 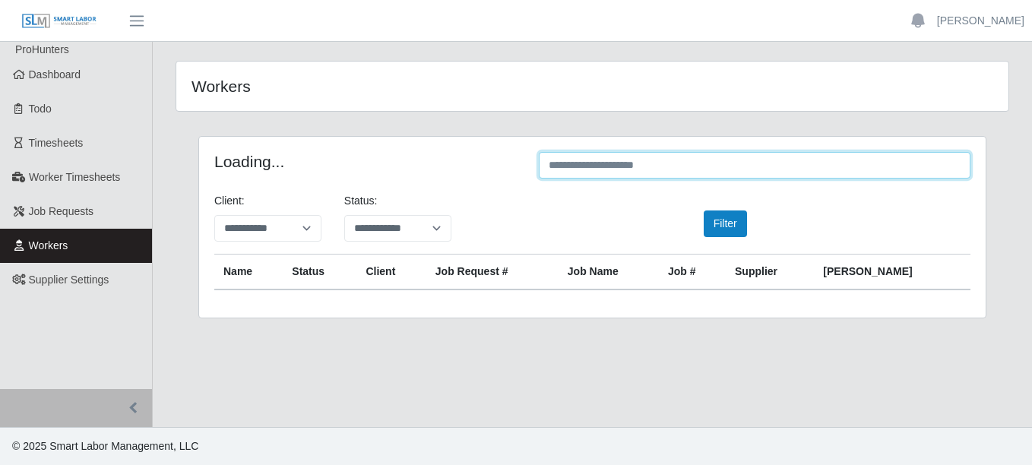 I want to click on span: Dashboard, so click(x=55, y=74).